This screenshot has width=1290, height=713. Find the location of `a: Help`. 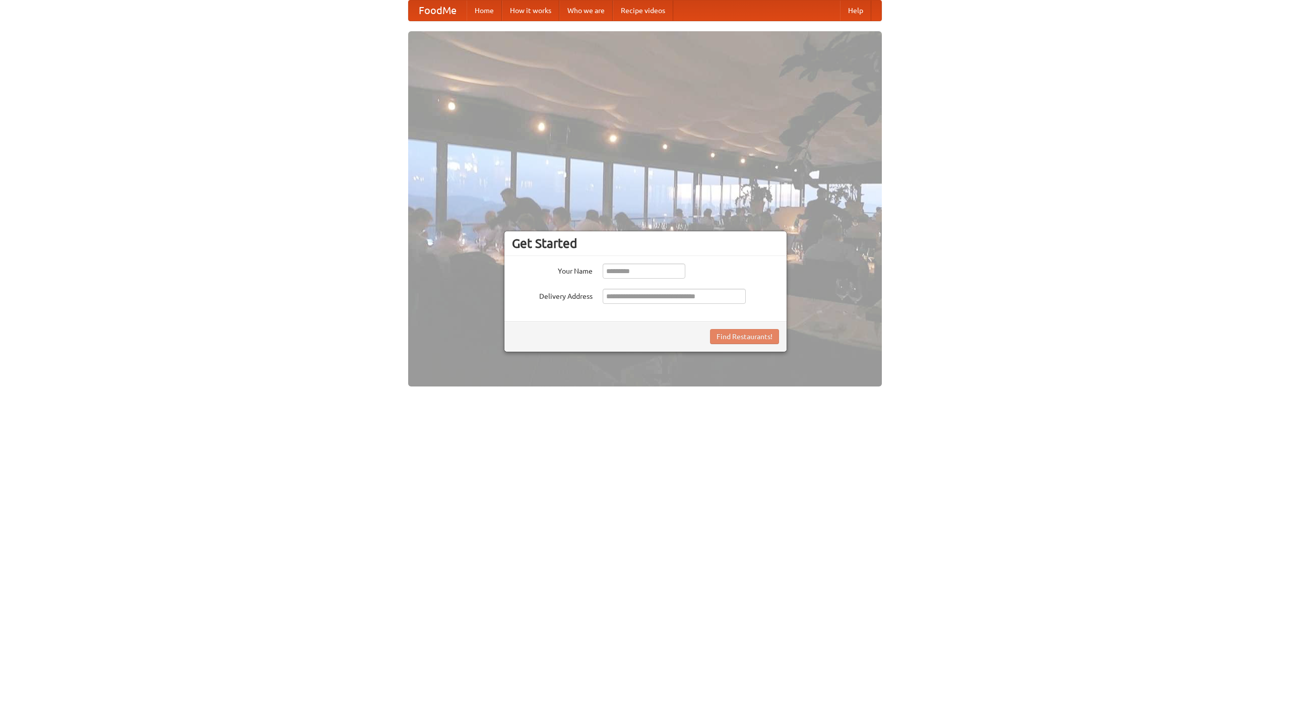

a: Help is located at coordinates (855, 11).